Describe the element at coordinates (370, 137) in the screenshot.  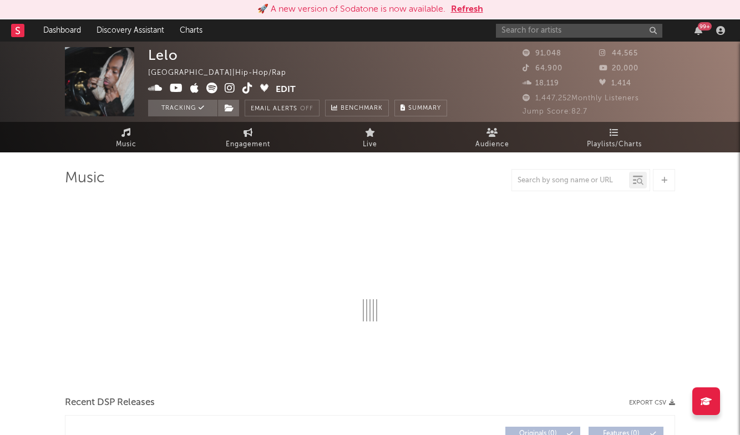
I see `a: Live` at that location.